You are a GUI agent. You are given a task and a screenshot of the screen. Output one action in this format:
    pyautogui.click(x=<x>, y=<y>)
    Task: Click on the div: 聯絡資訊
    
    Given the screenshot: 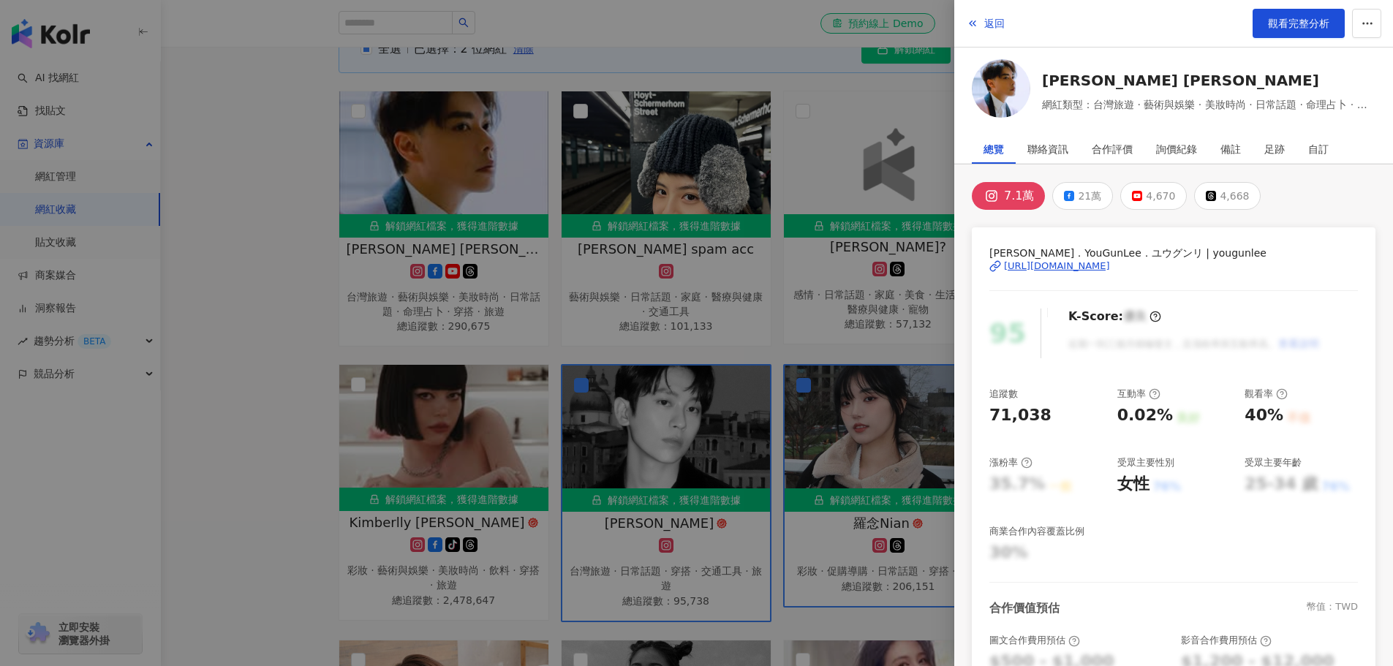 What is the action you would take?
    pyautogui.click(x=1048, y=149)
    